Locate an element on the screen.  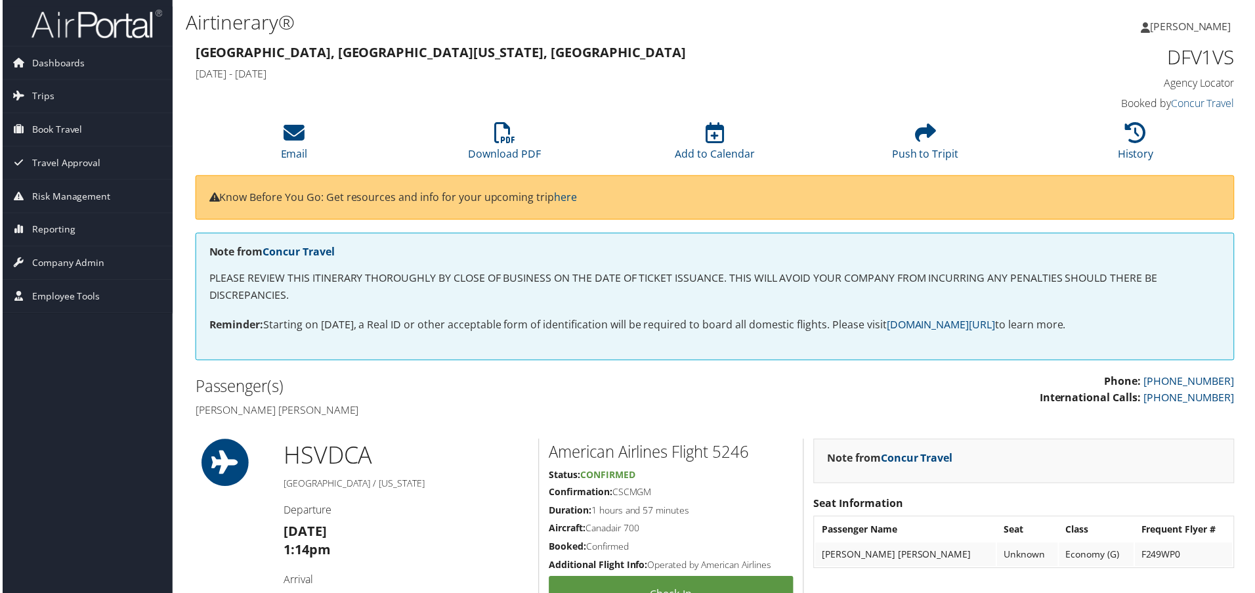
span: Employee Tools is located at coordinates (64, 297).